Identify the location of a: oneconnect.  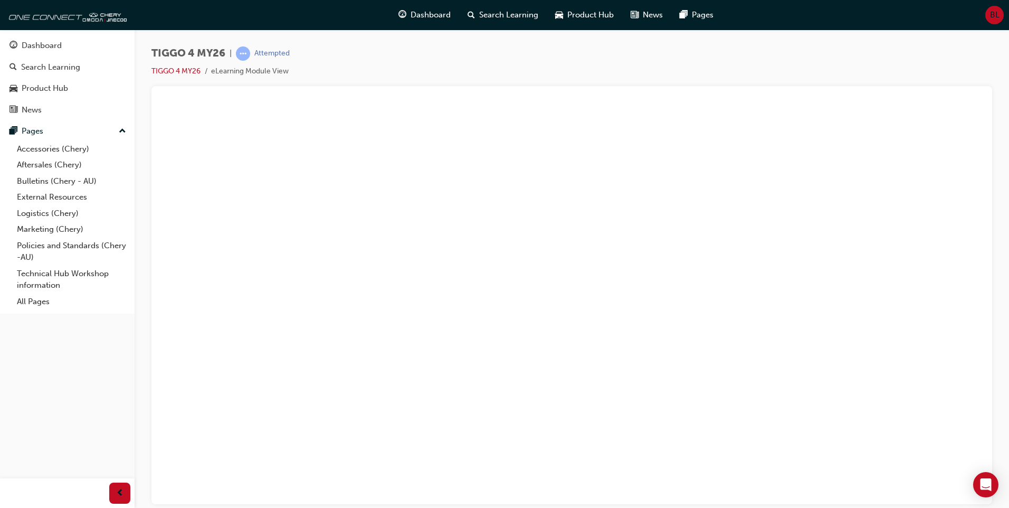
(66, 15).